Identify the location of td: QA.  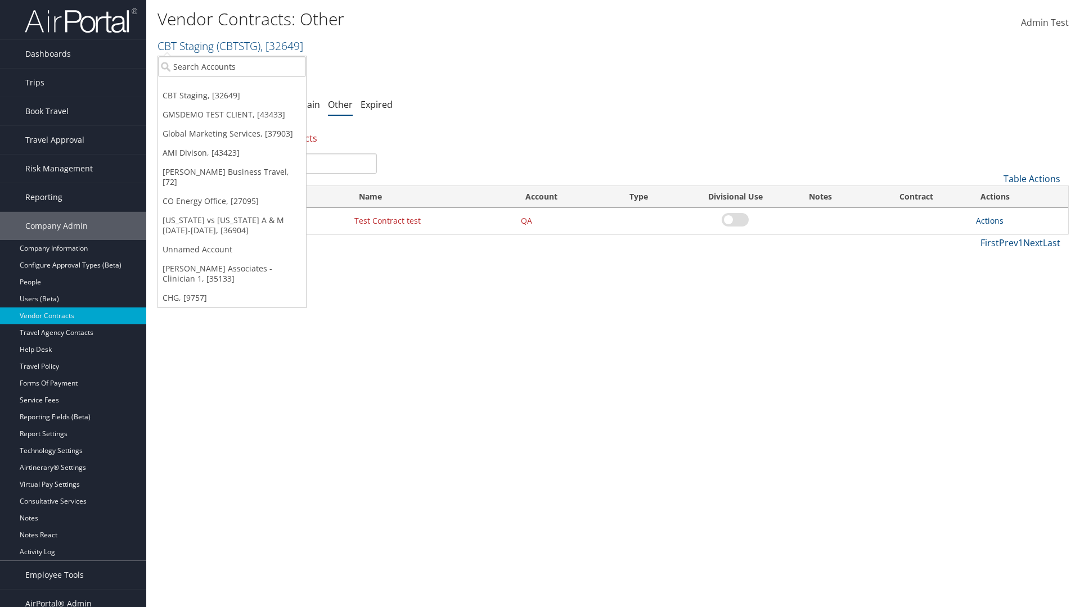
(567, 221).